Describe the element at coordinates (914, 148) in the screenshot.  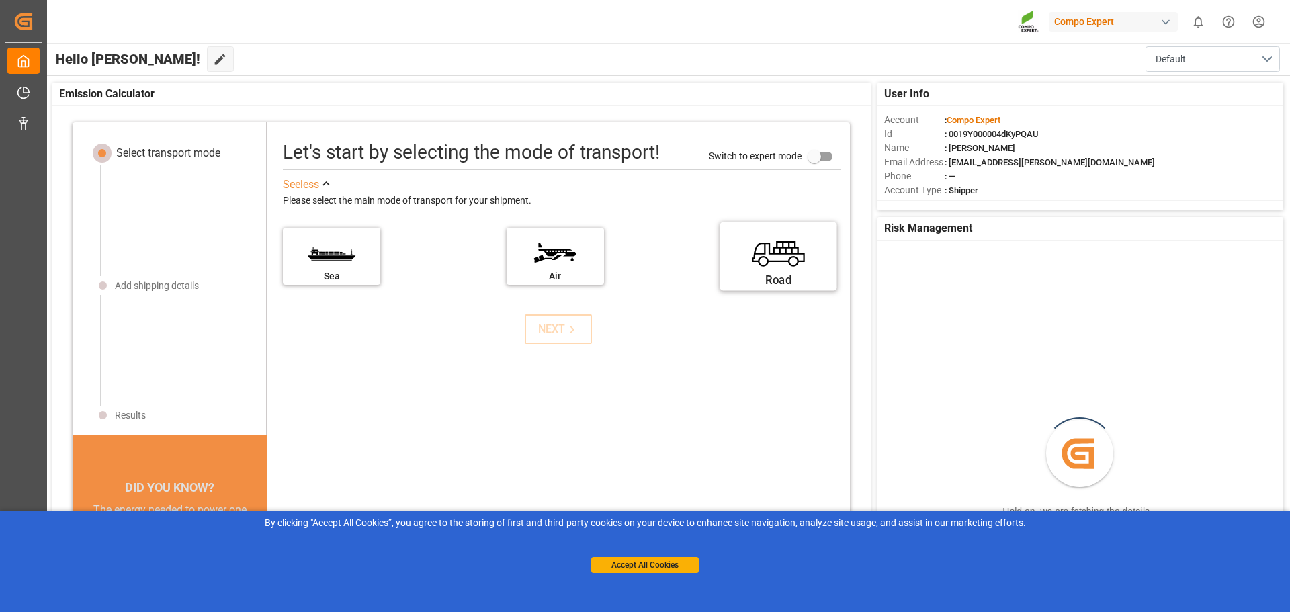
I see `span: Name` at that location.